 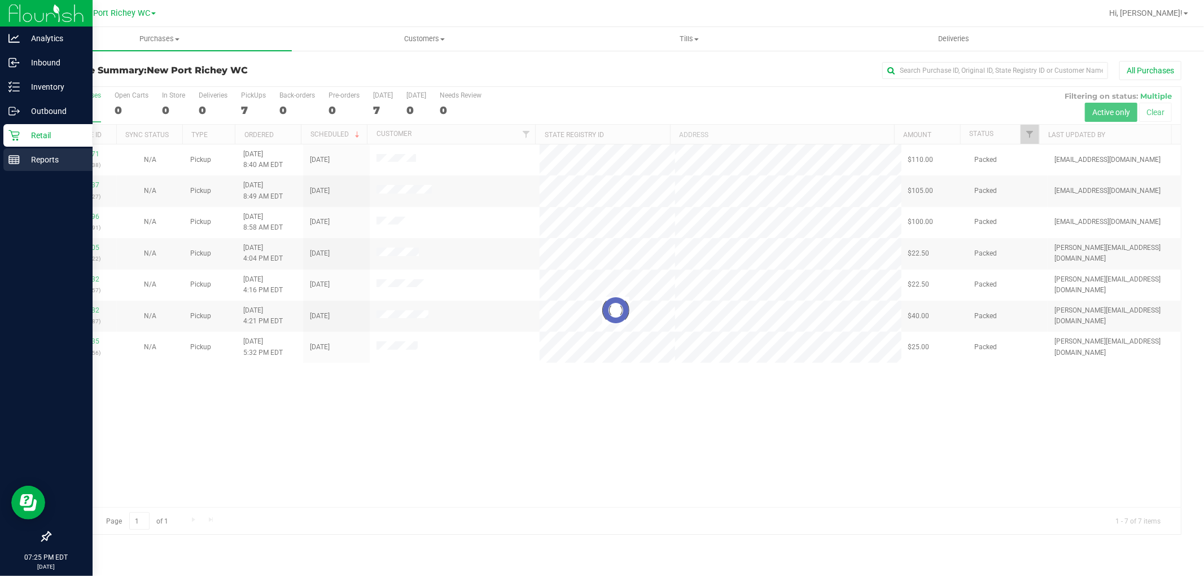 What do you see at coordinates (689, 39) in the screenshot?
I see `span: Tills` at bounding box center [689, 39].